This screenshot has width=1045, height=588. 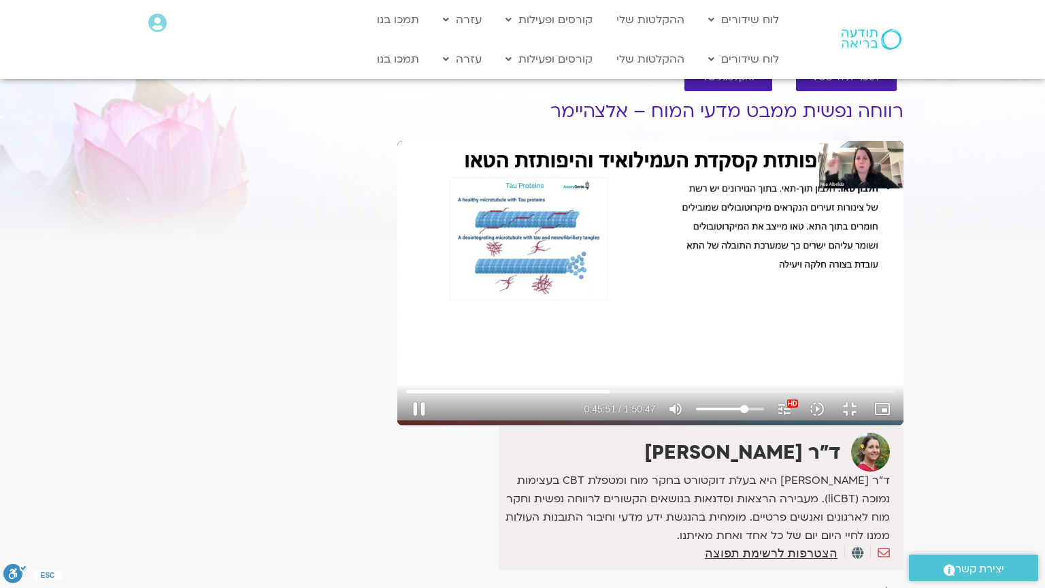 What do you see at coordinates (728, 78) in the screenshot?
I see `span: להקלטות שלי` at bounding box center [728, 78].